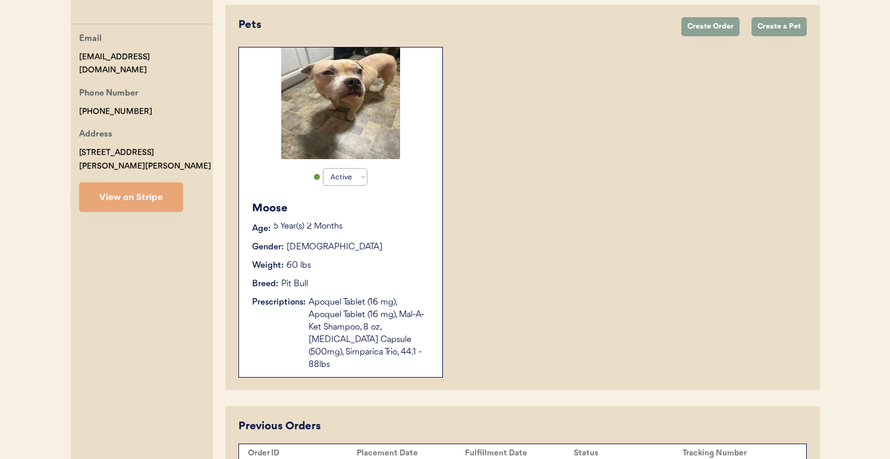 The width and height of the screenshot is (890, 459). What do you see at coordinates (736, 453) in the screenshot?
I see `div: Tracking Number` at bounding box center [736, 453].